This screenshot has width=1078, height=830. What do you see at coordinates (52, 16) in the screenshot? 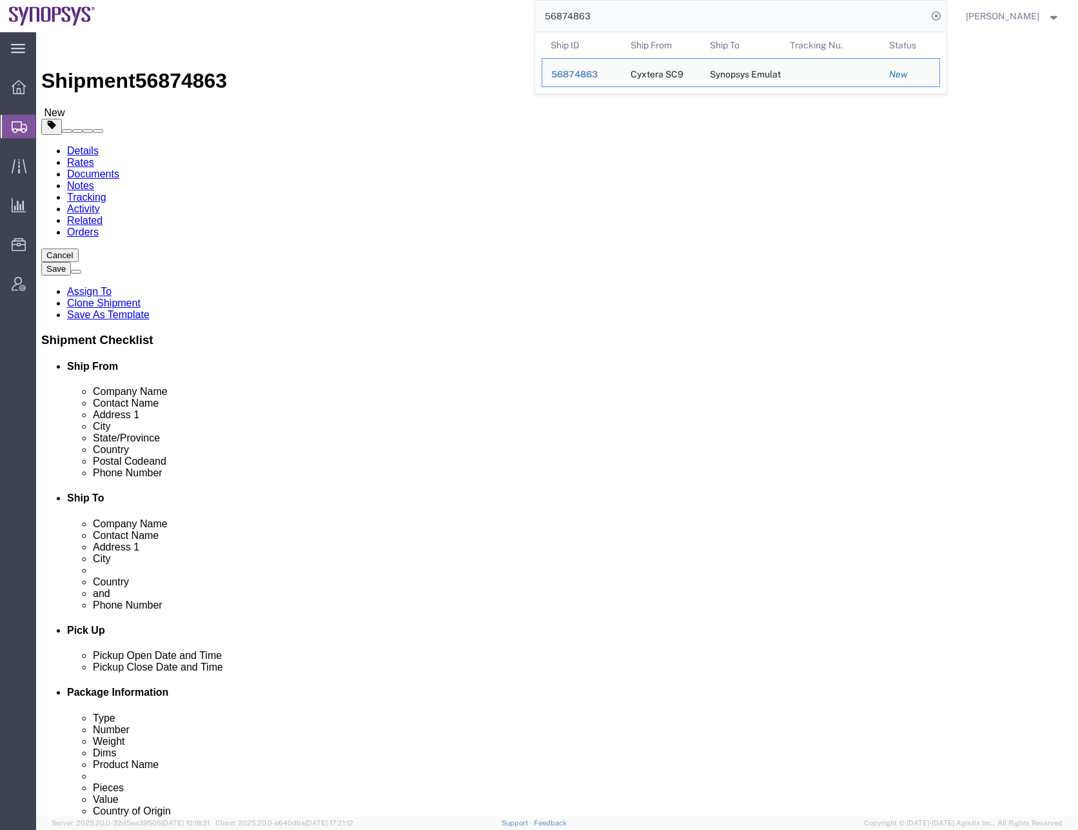
I see `img: logo` at bounding box center [52, 16].